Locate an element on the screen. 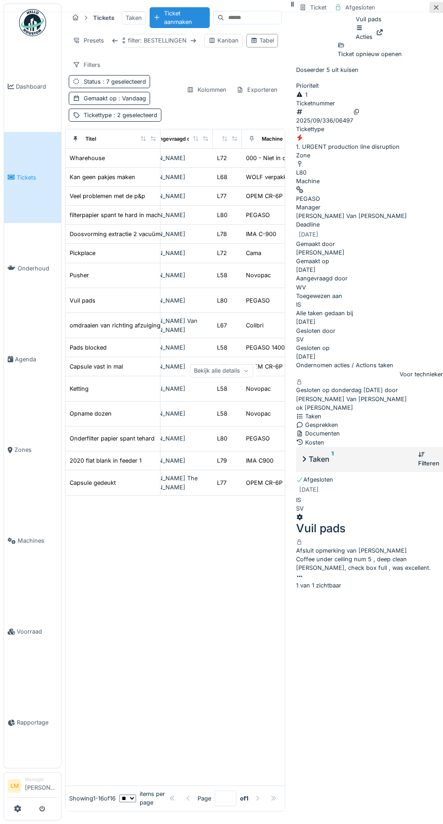 The width and height of the screenshot is (443, 824). span: Machines is located at coordinates (38, 540).